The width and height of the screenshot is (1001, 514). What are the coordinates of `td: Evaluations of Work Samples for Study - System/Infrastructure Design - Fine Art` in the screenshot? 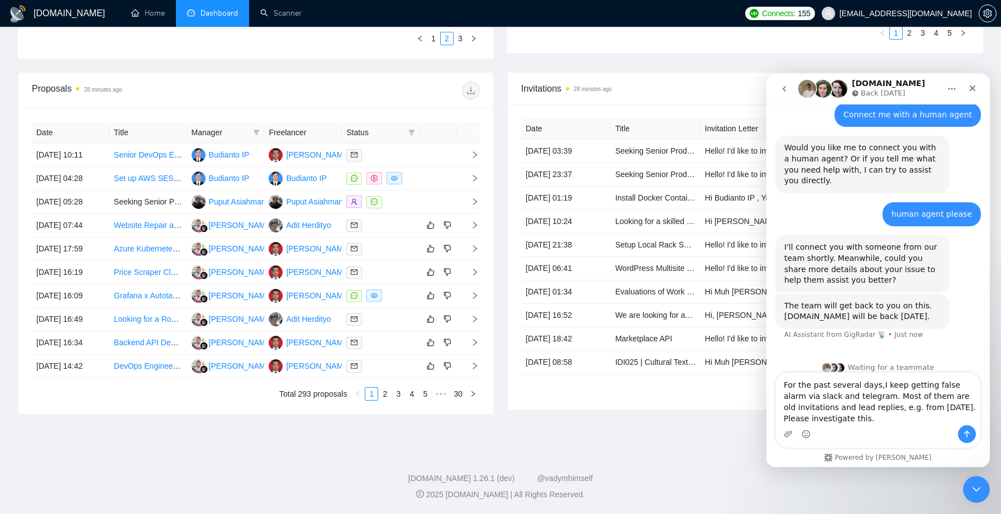 It's located at (655, 292).